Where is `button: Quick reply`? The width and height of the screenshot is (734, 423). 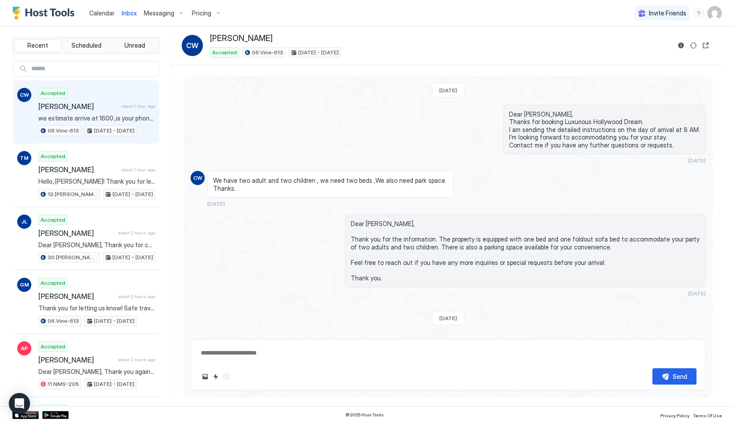 button: Quick reply is located at coordinates (216, 377).